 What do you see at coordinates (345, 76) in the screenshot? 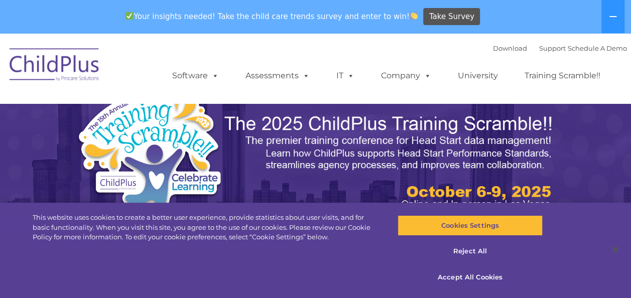
I see `a: IT` at bounding box center [345, 76].